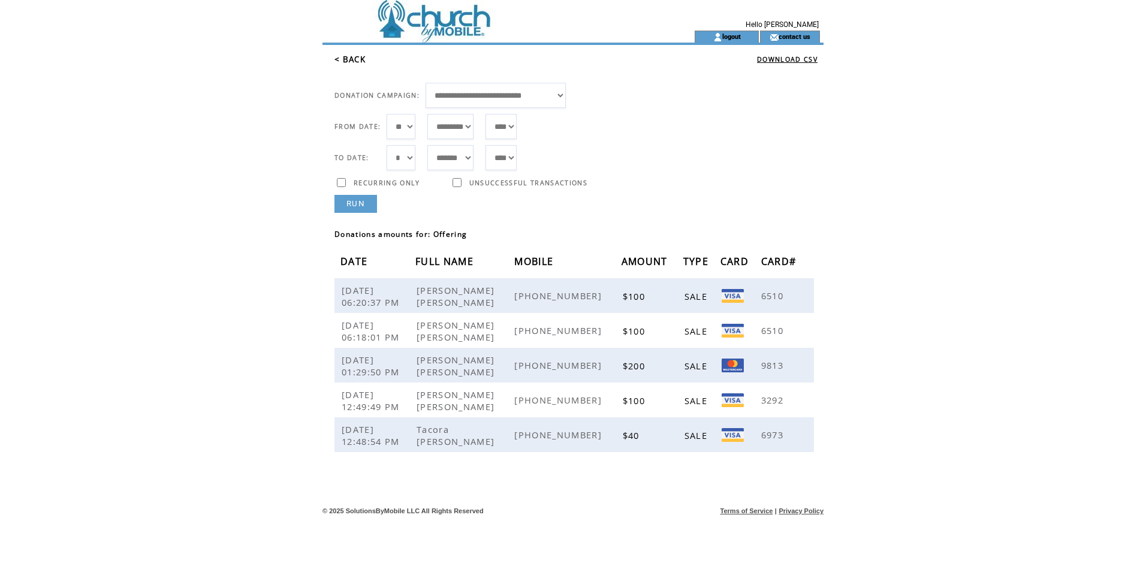 The height and width of the screenshot is (572, 1146). Describe the element at coordinates (774, 400) in the screenshot. I see `span: 3292` at that location.